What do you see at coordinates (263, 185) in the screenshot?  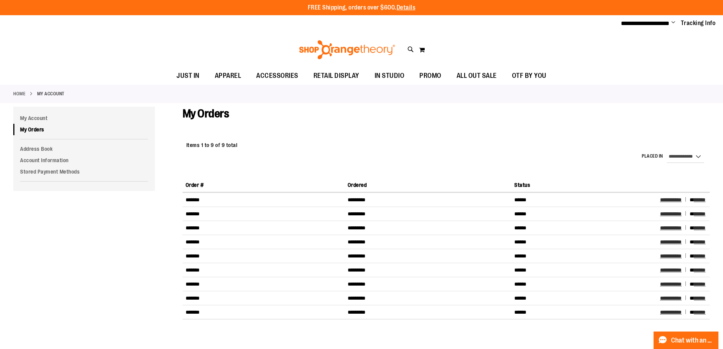 I see `th: Order #` at bounding box center [263, 185].